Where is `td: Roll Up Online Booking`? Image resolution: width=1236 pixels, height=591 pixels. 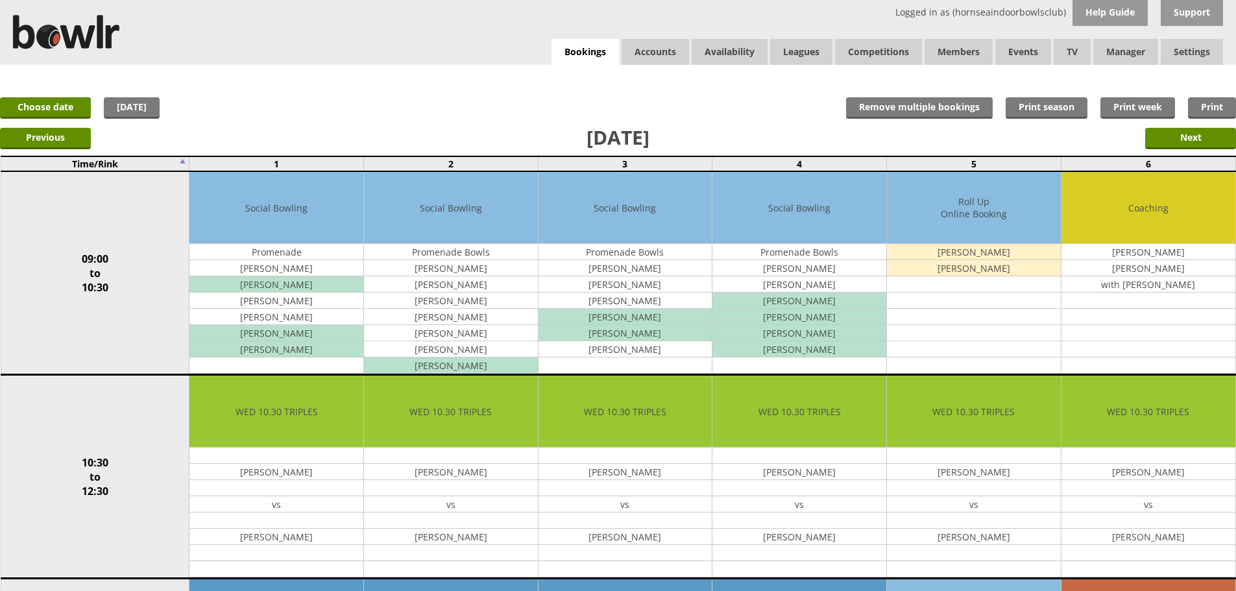
td: Roll Up Online Booking is located at coordinates (974, 208).